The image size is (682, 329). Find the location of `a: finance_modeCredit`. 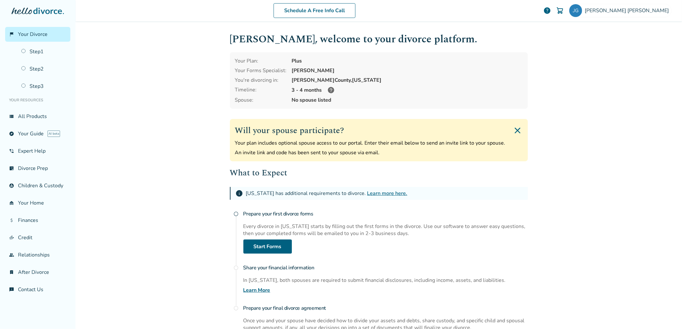

a: finance_modeCredit is located at coordinates (38, 238).